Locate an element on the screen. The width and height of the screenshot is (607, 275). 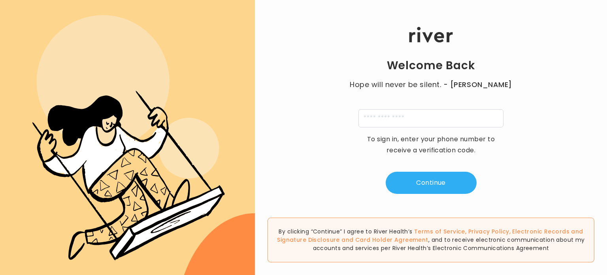
h1: Welcome Back is located at coordinates (431, 66).